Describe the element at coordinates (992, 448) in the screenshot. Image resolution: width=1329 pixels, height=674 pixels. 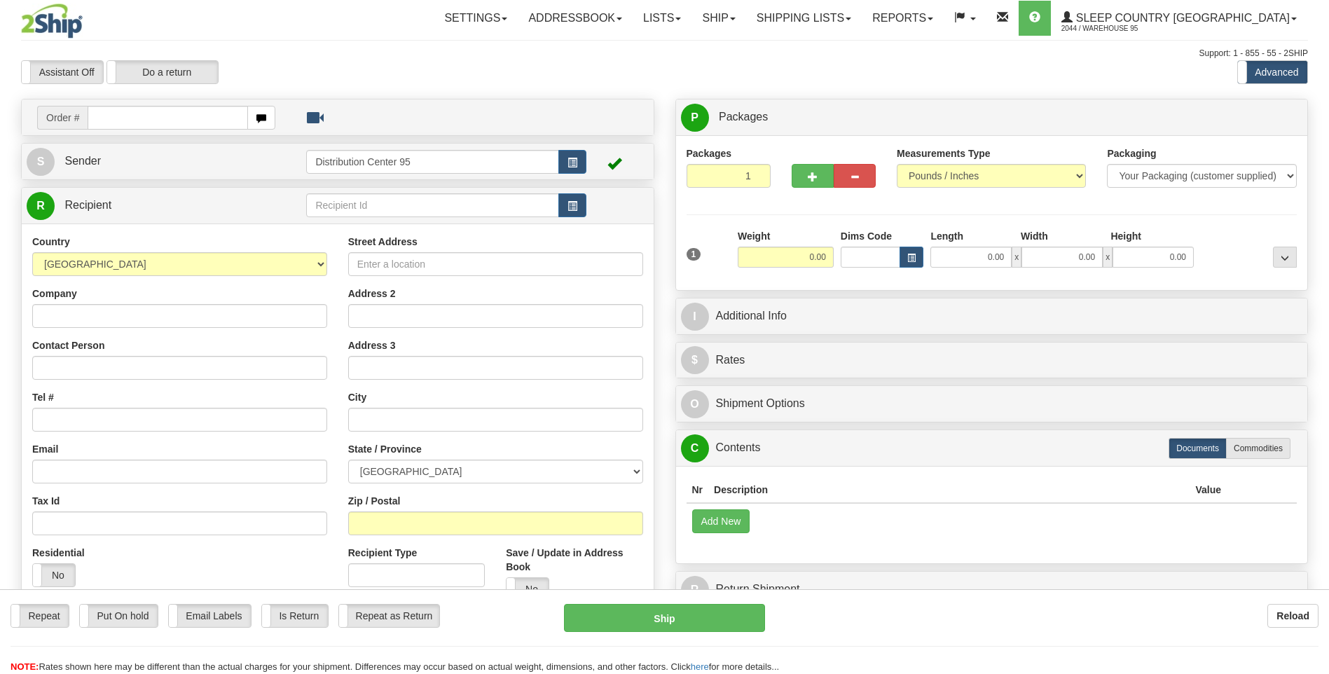
I see `a: CContents` at that location.